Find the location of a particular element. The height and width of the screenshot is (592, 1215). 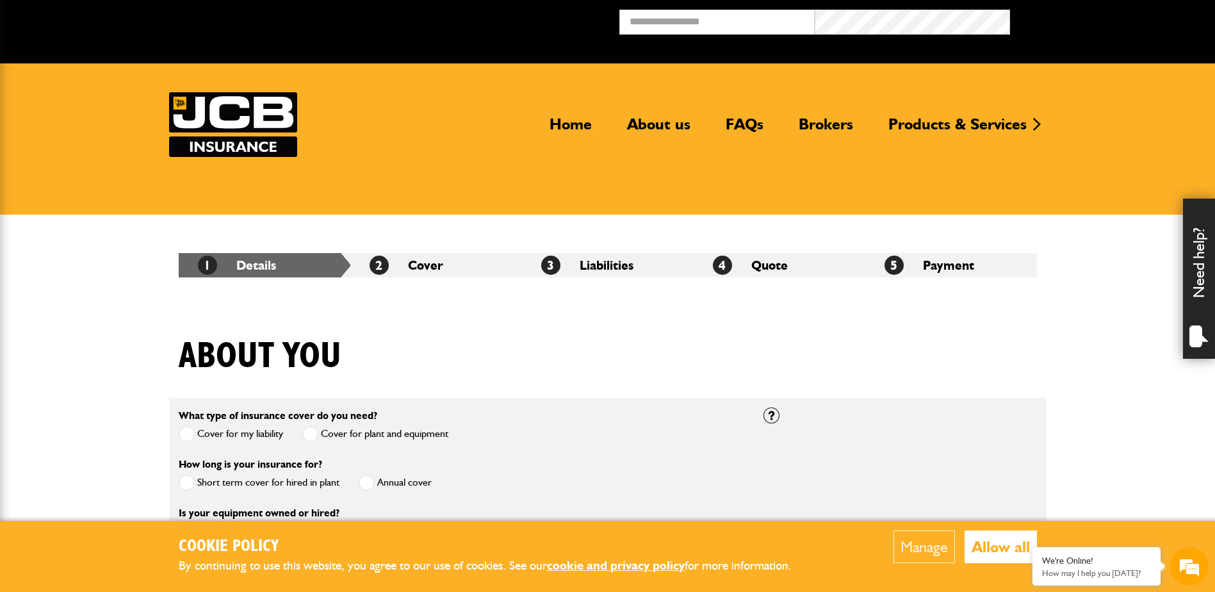

p: How may I help you today? is located at coordinates (1096, 573).